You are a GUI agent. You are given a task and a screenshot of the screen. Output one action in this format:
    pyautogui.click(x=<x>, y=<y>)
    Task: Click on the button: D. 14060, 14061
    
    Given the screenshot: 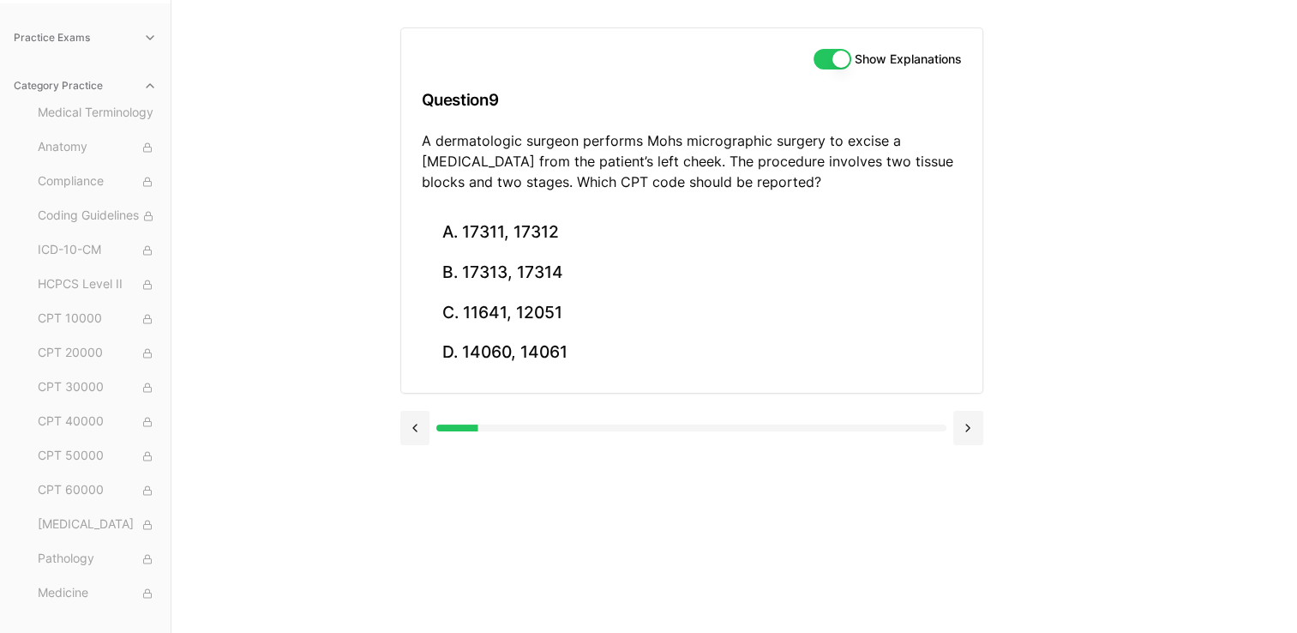 What is the action you would take?
    pyautogui.click(x=692, y=352)
    